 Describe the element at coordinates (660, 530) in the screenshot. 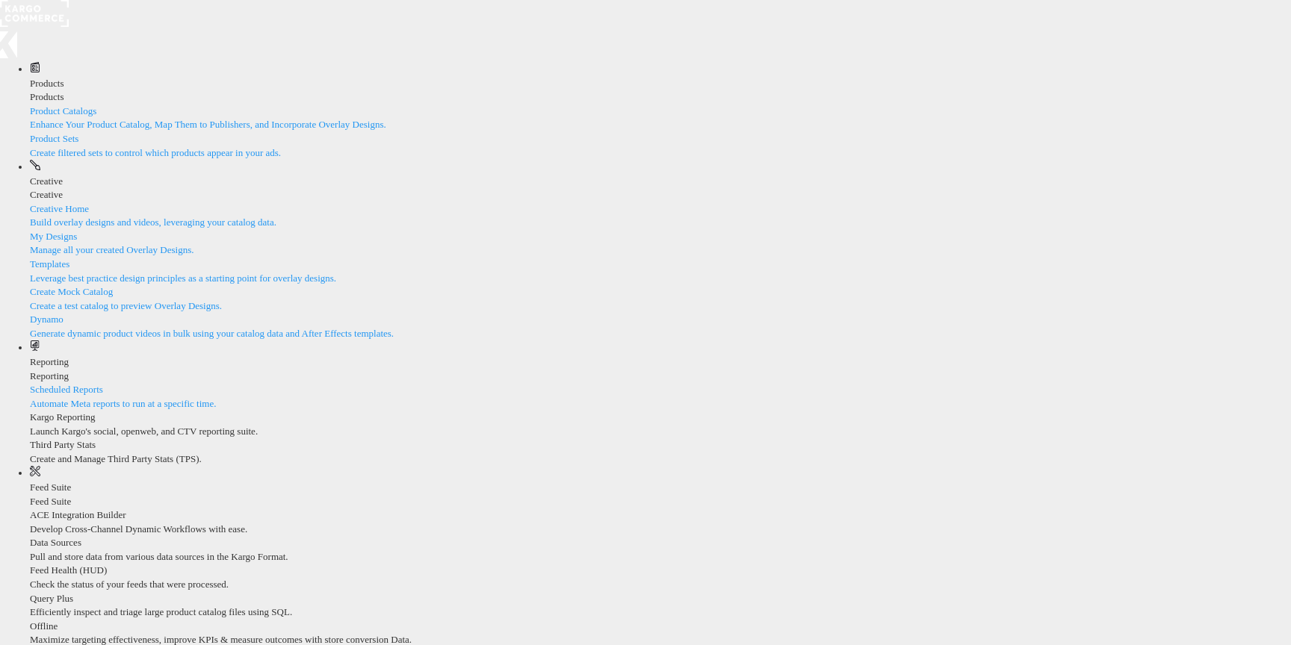

I see `div: Develop Cross-Channel Dynamic Workflows with ease.` at that location.